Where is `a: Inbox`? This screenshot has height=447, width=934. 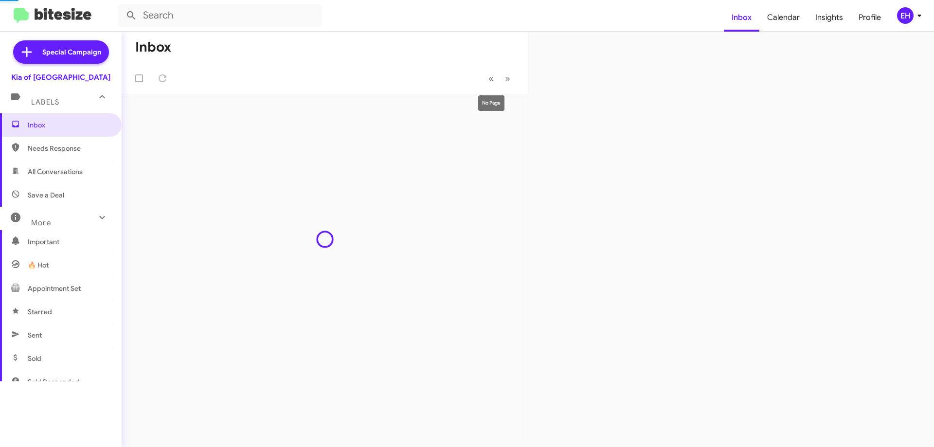 a: Inbox is located at coordinates (741, 18).